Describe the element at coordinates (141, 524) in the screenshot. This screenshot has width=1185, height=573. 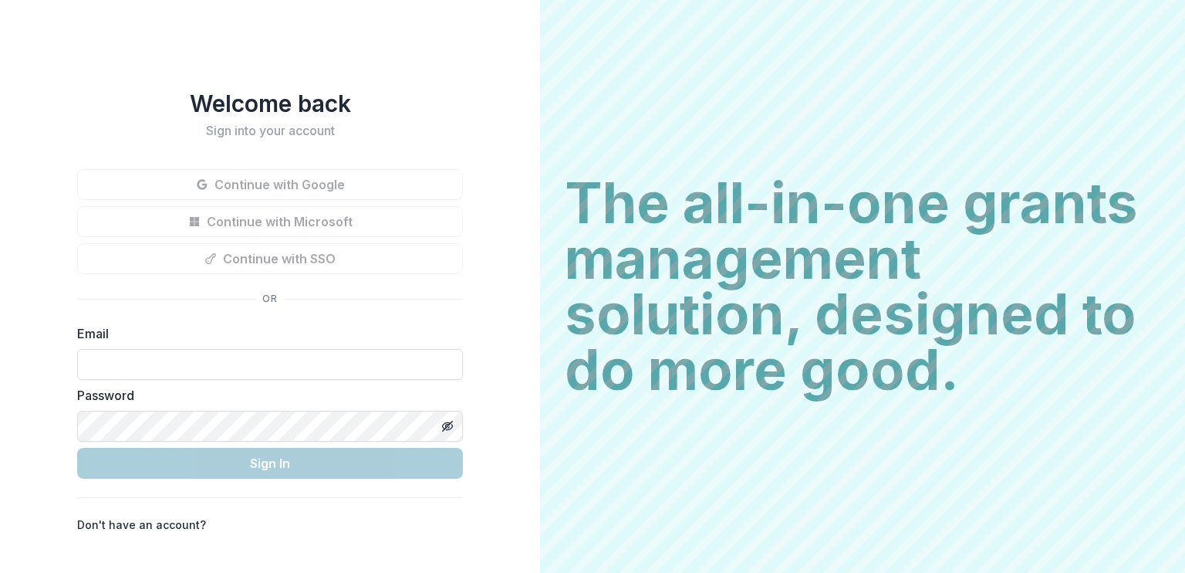
I see `p: Don't have an account?` at that location.